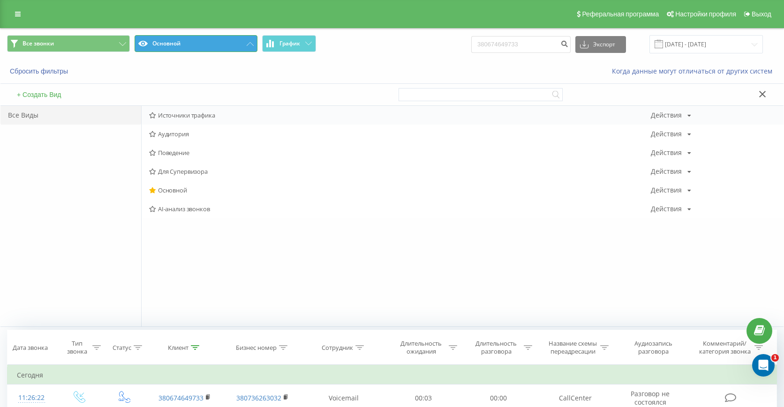  Describe the element at coordinates (400, 115) in the screenshot. I see `span: Источники трафика` at that location.